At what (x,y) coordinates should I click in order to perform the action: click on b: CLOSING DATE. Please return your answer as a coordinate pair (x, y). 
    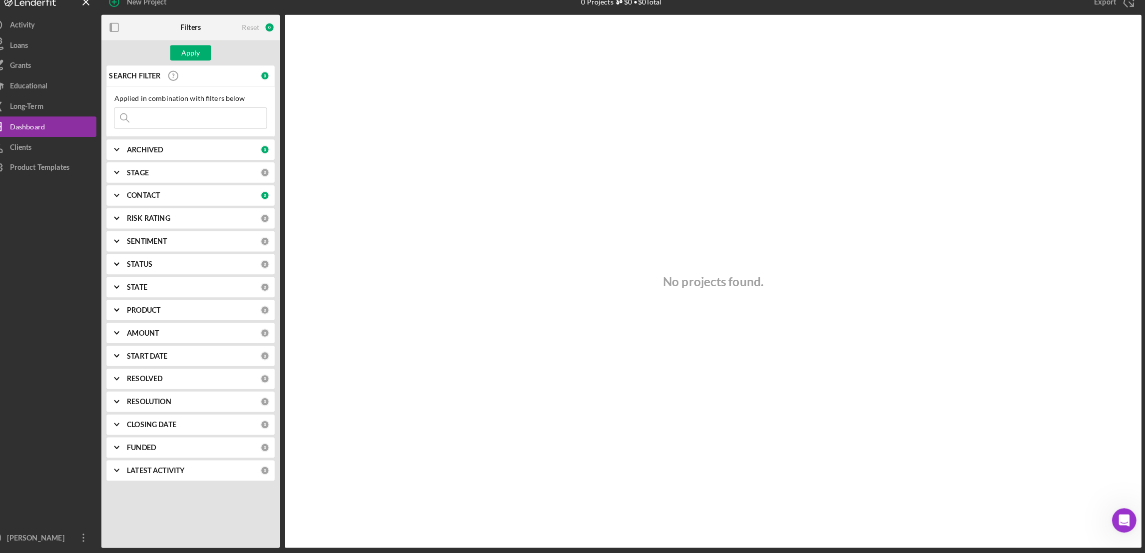
    Looking at the image, I should click on (169, 427).